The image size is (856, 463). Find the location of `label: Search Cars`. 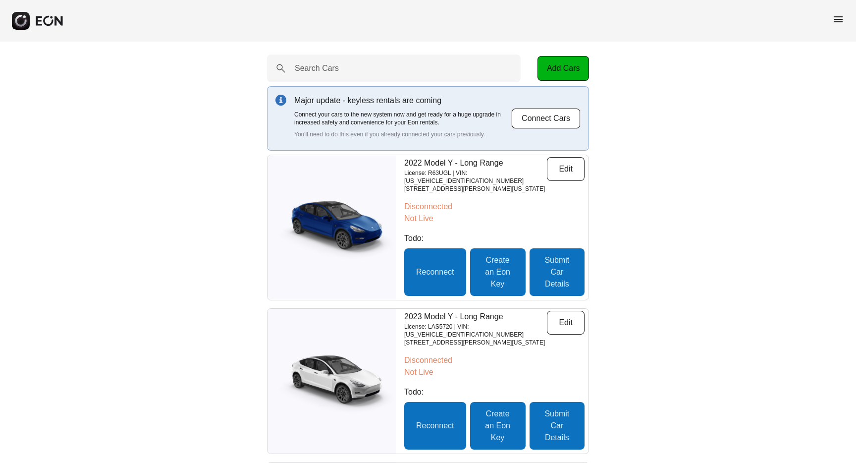

label: Search Cars is located at coordinates (317, 68).